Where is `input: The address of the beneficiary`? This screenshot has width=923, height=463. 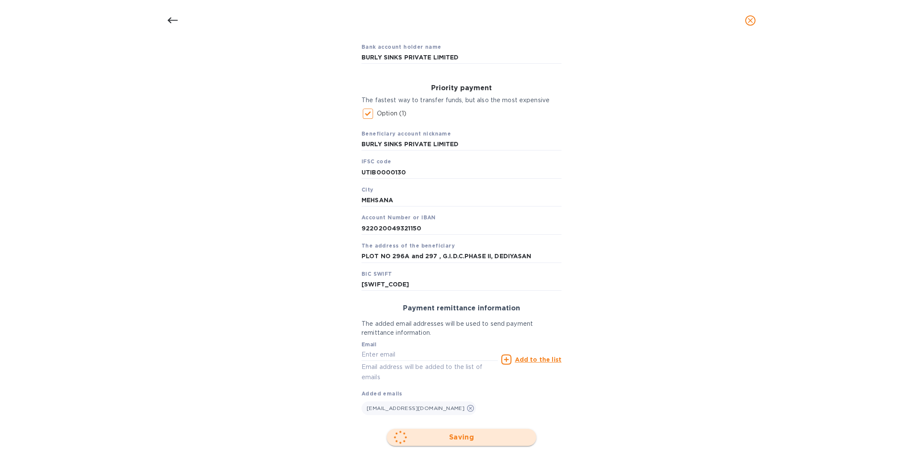
input: The address of the beneficiary is located at coordinates (461, 256).